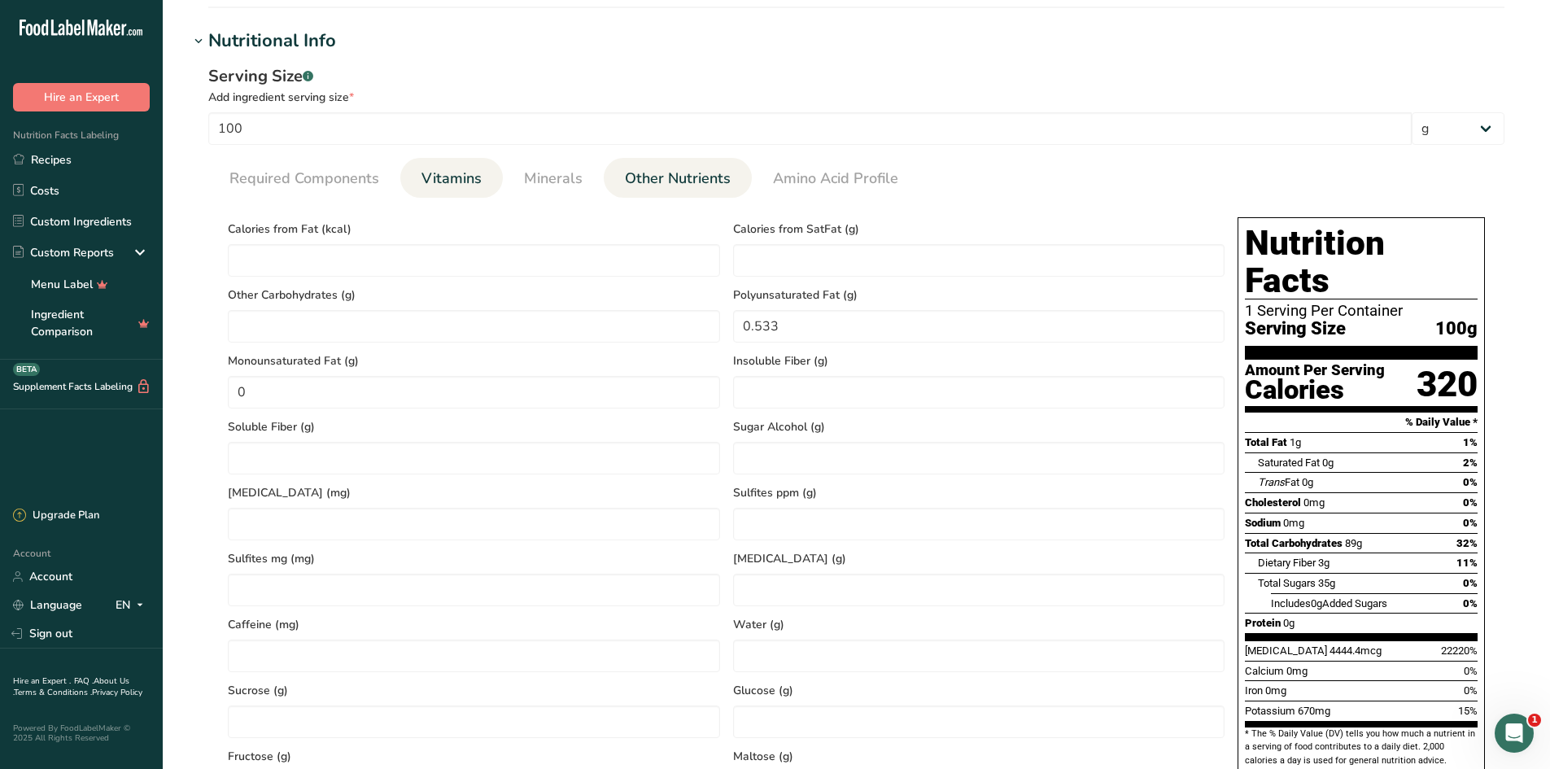 Image resolution: width=1550 pixels, height=769 pixels. What do you see at coordinates (1470, 442) in the screenshot?
I see `span: 1%` at bounding box center [1470, 442].